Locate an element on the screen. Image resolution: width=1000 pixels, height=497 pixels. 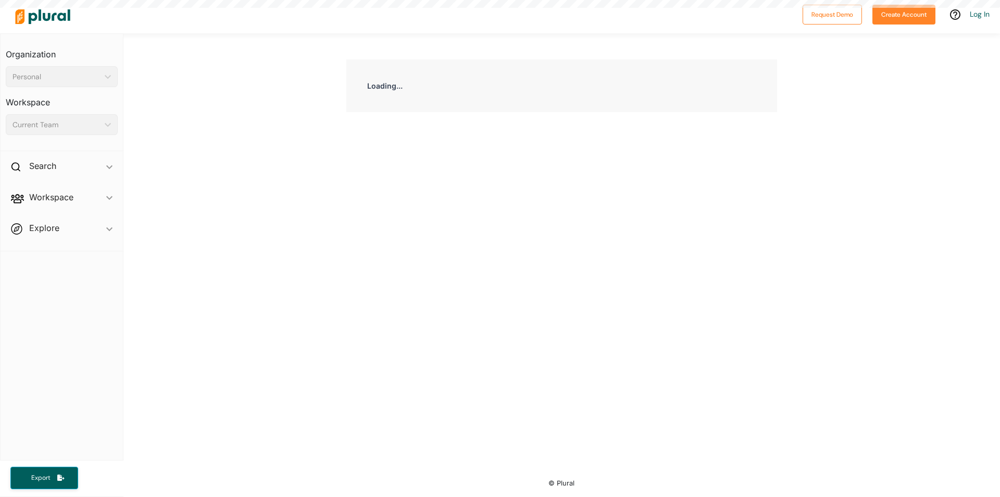
small: © Plural is located at coordinates (562, 482).